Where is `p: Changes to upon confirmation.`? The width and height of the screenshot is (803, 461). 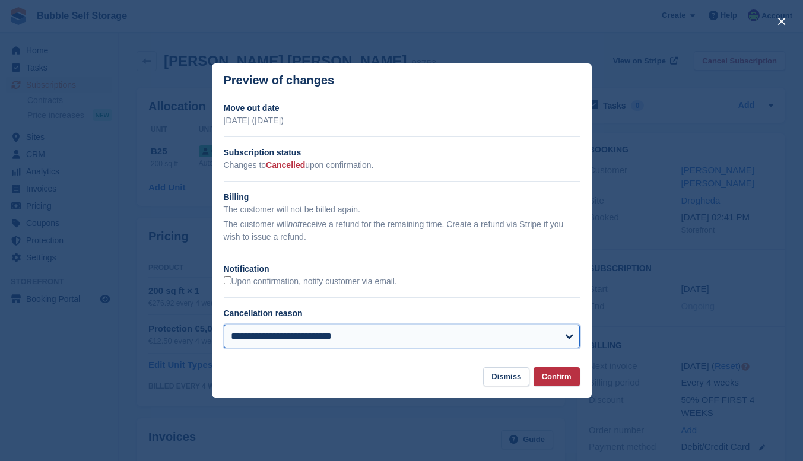
p: Changes to upon confirmation. is located at coordinates (402, 165).